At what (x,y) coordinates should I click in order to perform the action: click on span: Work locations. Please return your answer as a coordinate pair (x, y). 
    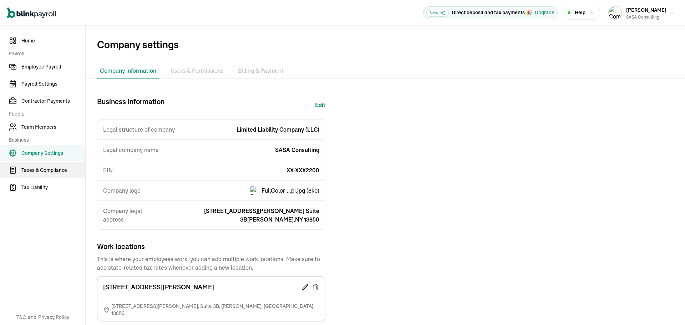
    Looking at the image, I should click on (211, 246).